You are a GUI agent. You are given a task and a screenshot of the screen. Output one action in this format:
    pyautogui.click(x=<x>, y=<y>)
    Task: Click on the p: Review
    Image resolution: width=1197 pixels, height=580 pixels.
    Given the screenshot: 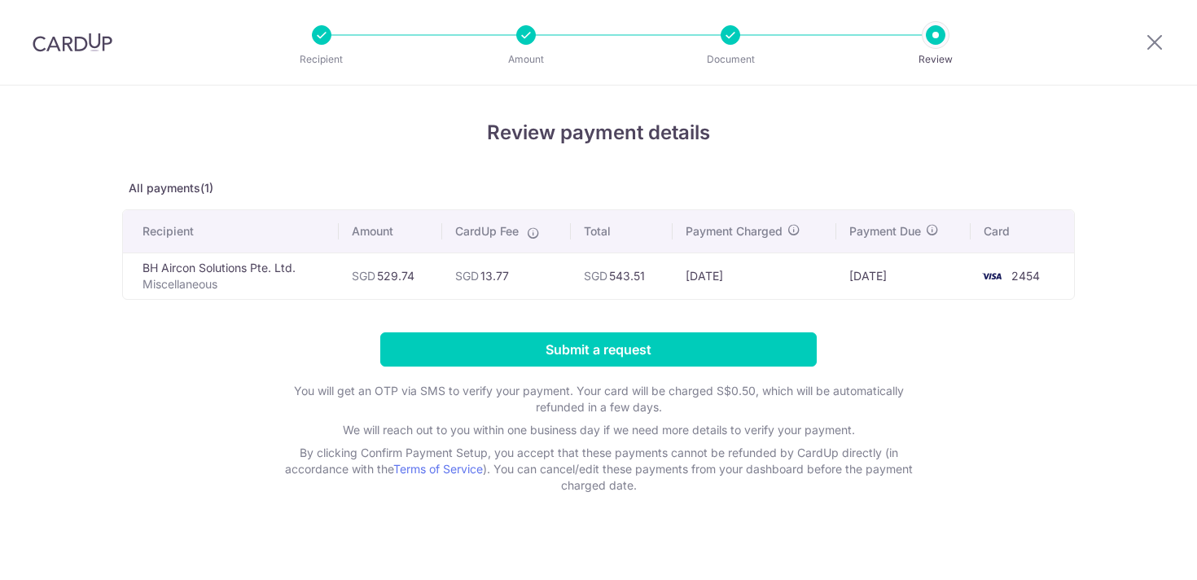 What is the action you would take?
    pyautogui.click(x=935, y=59)
    